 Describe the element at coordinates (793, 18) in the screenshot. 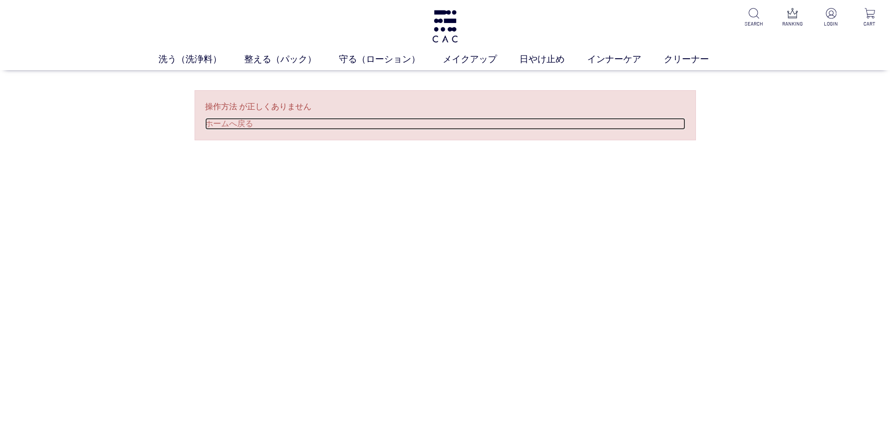

I see `a: RANKING` at that location.